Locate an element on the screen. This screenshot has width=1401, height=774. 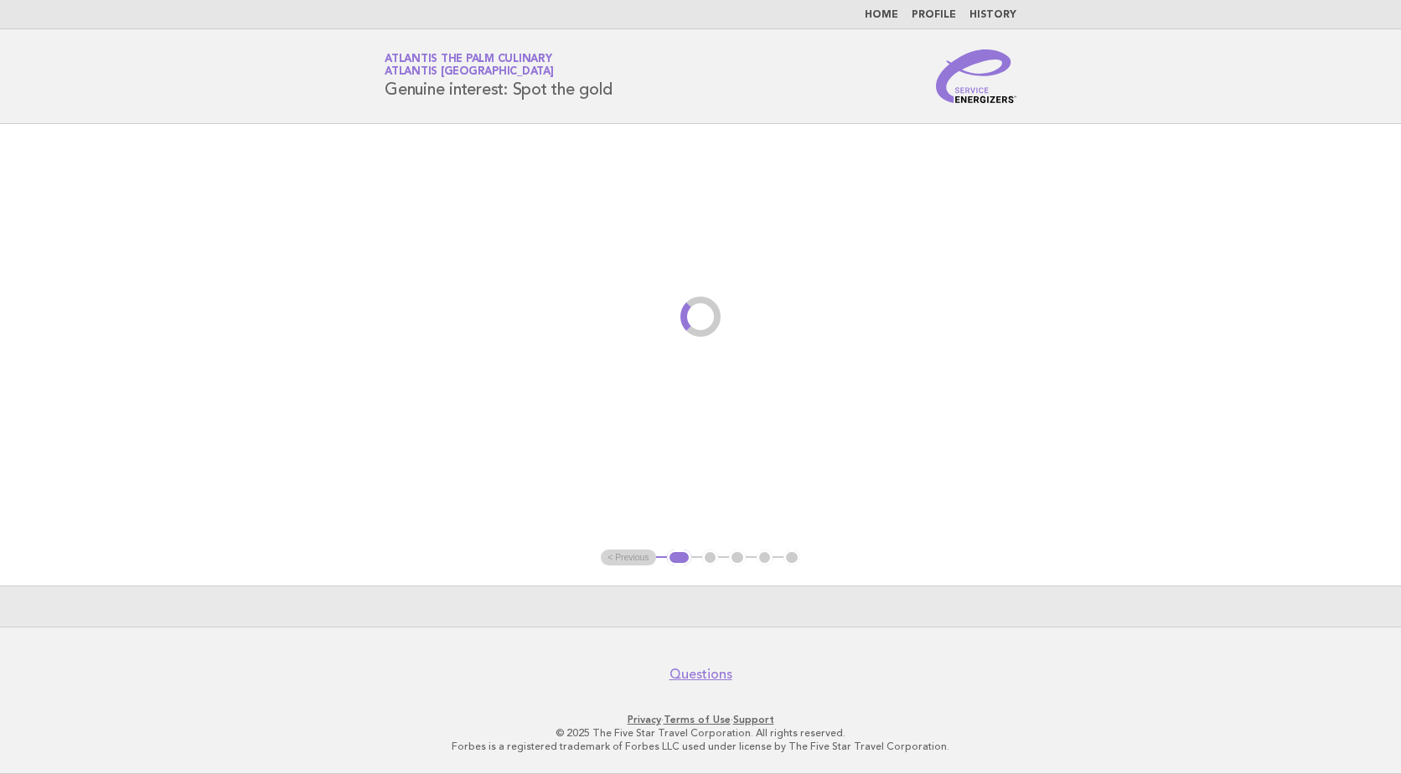
a: Home is located at coordinates (881, 15).